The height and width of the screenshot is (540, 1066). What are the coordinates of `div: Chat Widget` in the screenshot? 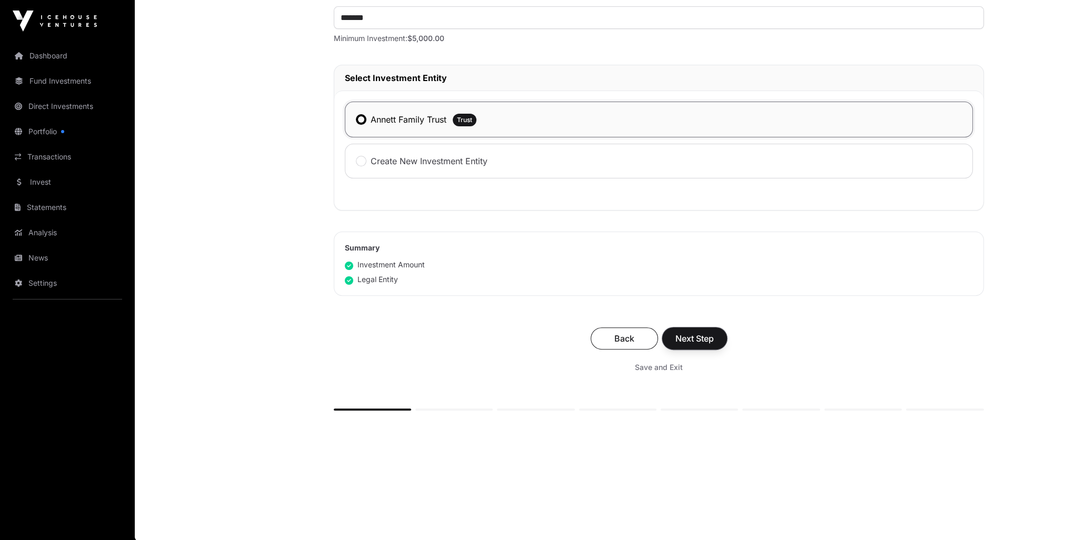 It's located at (1039, 515).